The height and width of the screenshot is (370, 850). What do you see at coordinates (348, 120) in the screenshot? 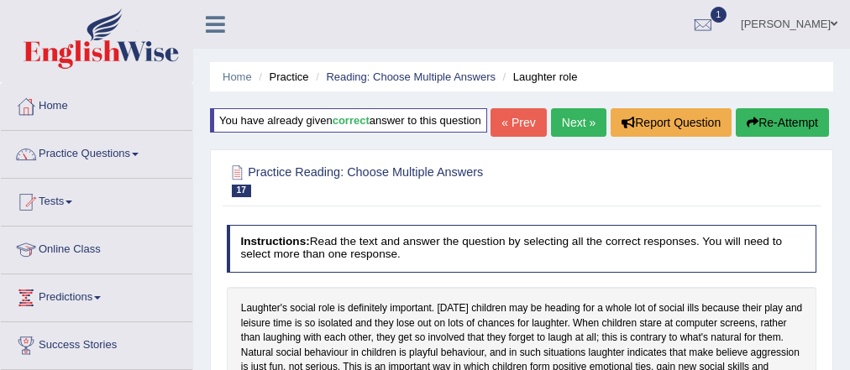
I see `div: You have already given answer to this question` at bounding box center [348, 120].